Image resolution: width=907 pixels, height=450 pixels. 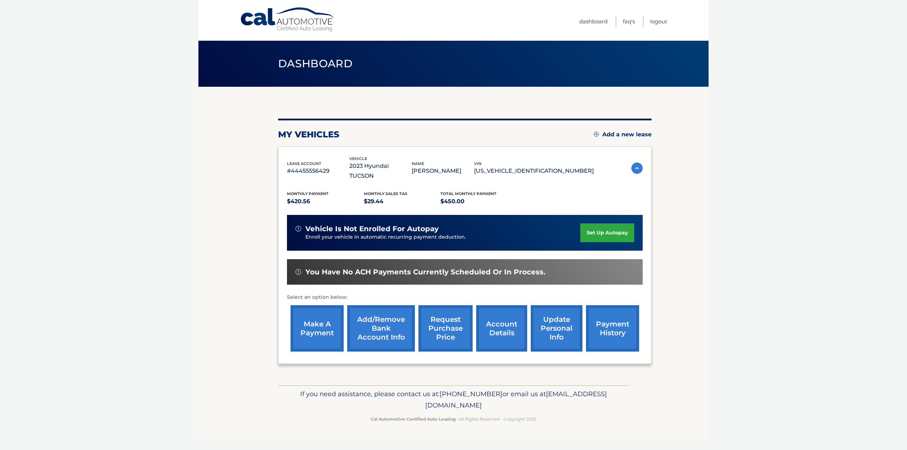 I want to click on p: Enroll your vehicle in automatic recurring payment deduction., so click(x=443, y=237).